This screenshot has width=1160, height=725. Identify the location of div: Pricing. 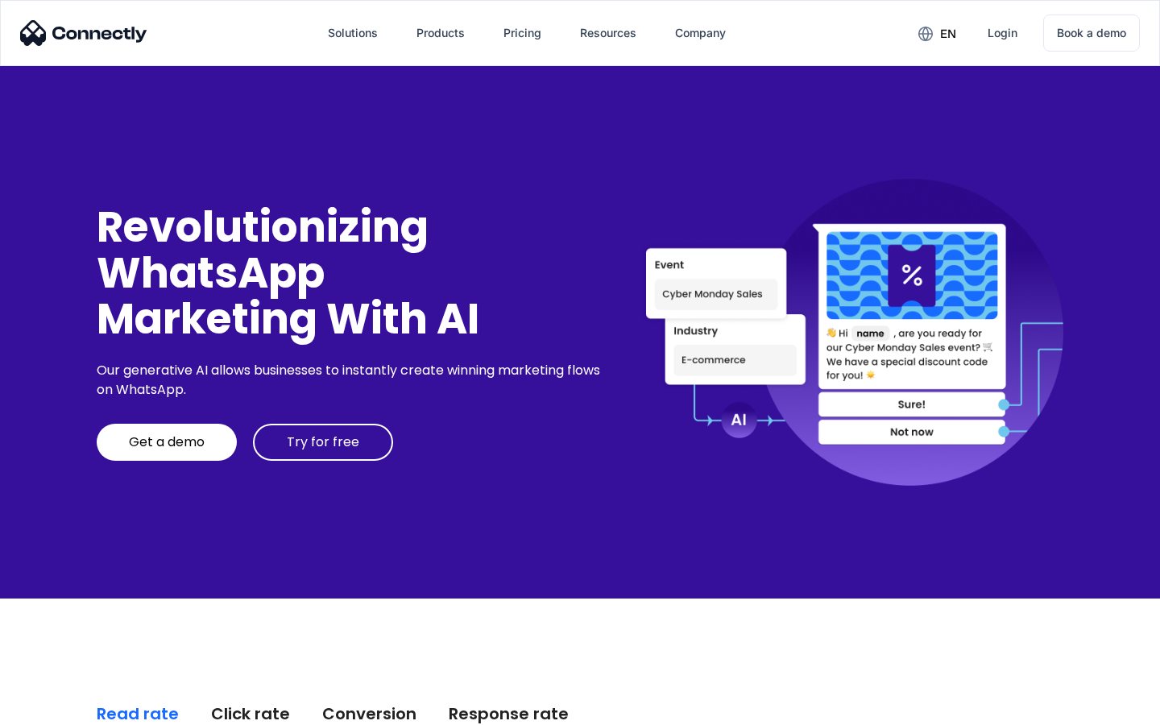
(522, 33).